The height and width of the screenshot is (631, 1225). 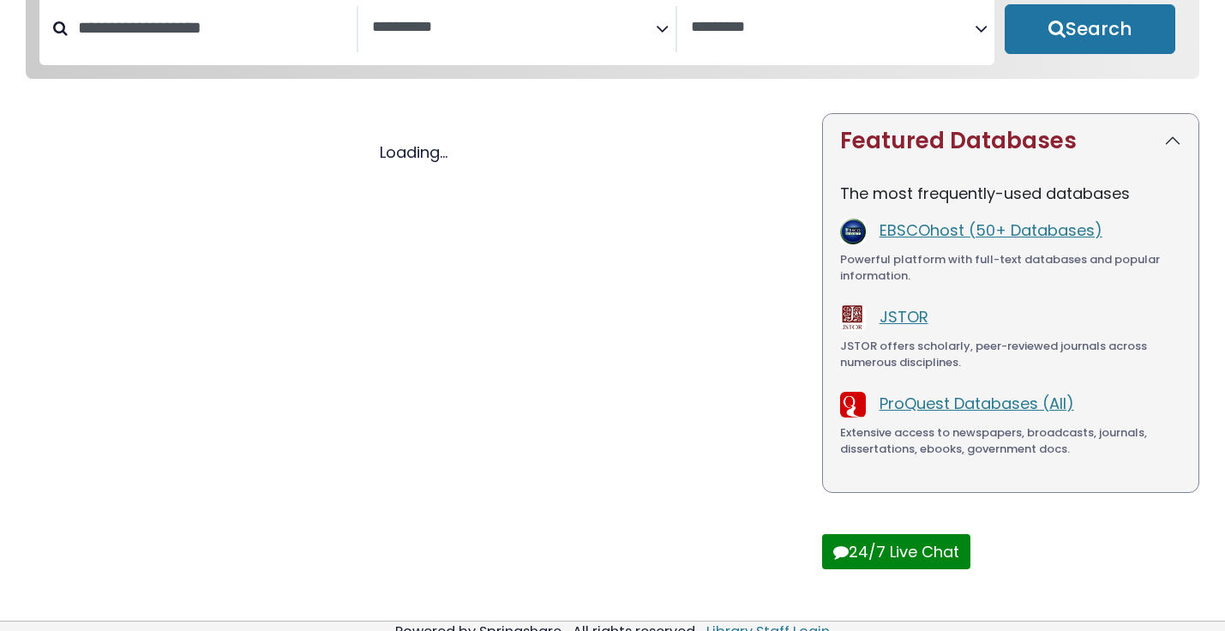 What do you see at coordinates (1010, 267) in the screenshot?
I see `div: Powerful platform with full-text databases and popular information.` at bounding box center [1010, 267].